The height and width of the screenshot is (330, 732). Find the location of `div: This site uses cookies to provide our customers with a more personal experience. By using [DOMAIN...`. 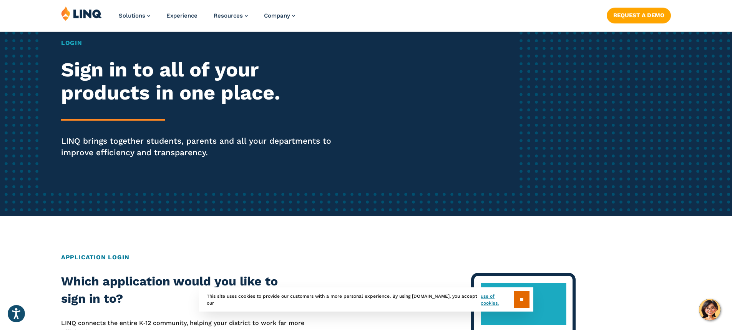

div: This site uses cookies to provide our customers with a more personal experience. By using [DOMAIN... is located at coordinates (366, 299).